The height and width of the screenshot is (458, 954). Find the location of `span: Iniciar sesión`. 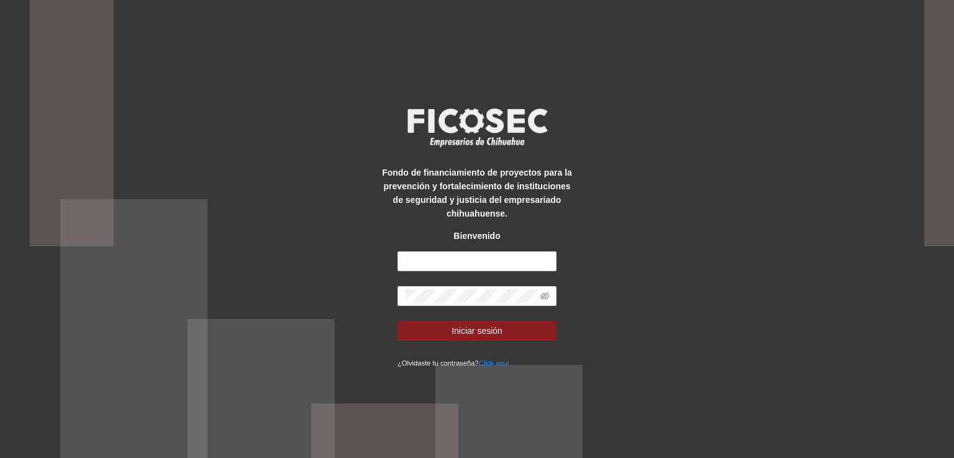

span: Iniciar sesión is located at coordinates (477, 331).